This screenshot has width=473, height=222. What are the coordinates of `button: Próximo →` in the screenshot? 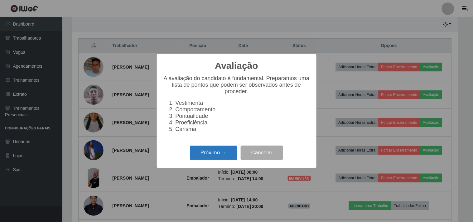 It's located at (213, 153).